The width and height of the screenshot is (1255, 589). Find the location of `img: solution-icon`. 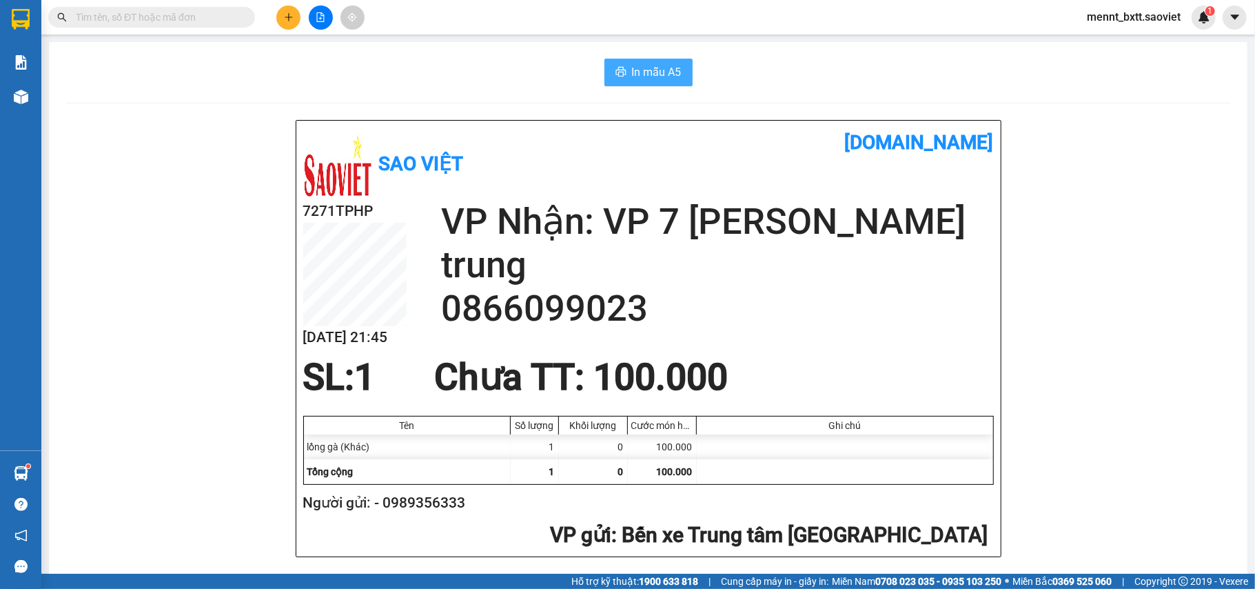

img: solution-icon is located at coordinates (21, 62).